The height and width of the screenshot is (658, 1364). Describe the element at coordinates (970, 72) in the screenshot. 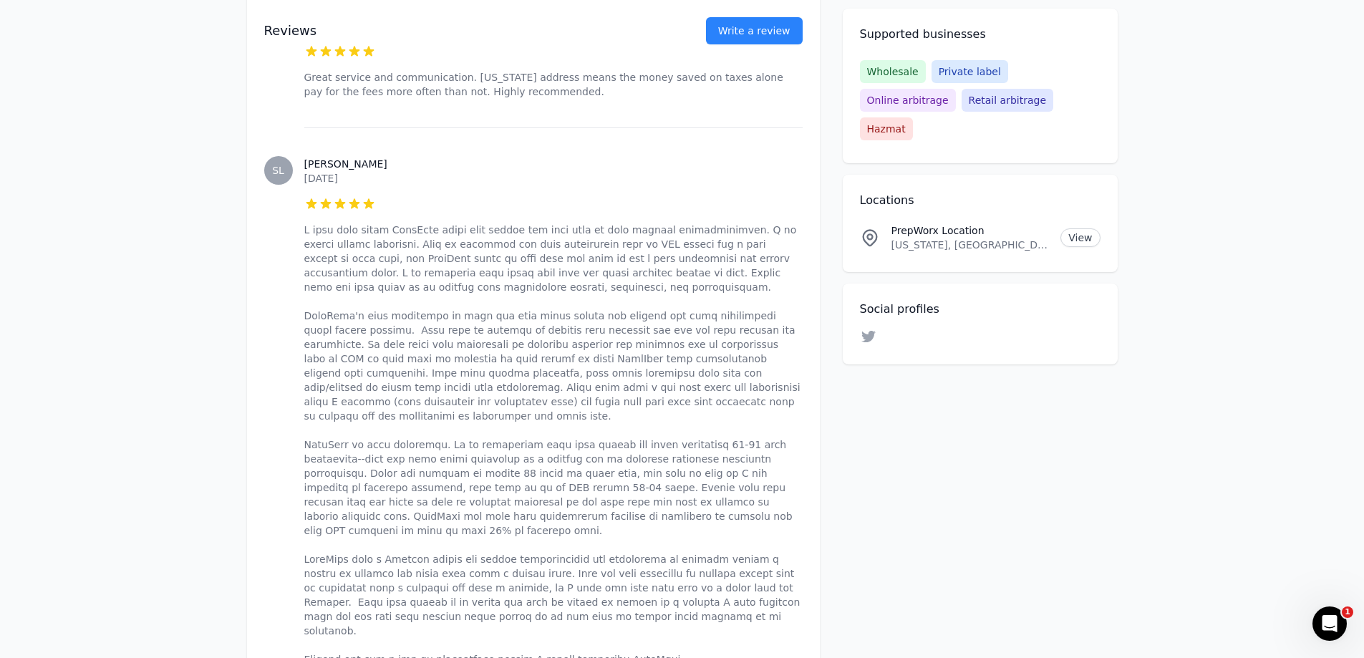

I see `span: Private label` at that location.